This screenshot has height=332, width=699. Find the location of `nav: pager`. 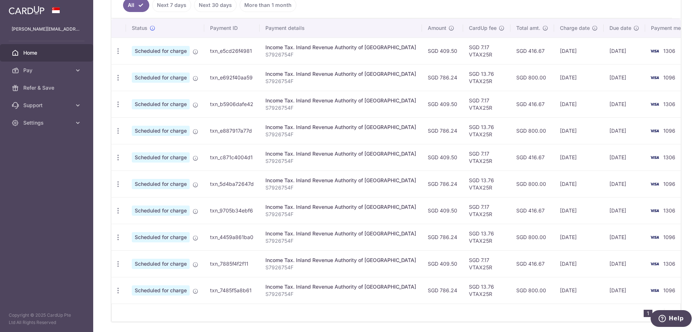

nav: pager is located at coordinates (662, 313).